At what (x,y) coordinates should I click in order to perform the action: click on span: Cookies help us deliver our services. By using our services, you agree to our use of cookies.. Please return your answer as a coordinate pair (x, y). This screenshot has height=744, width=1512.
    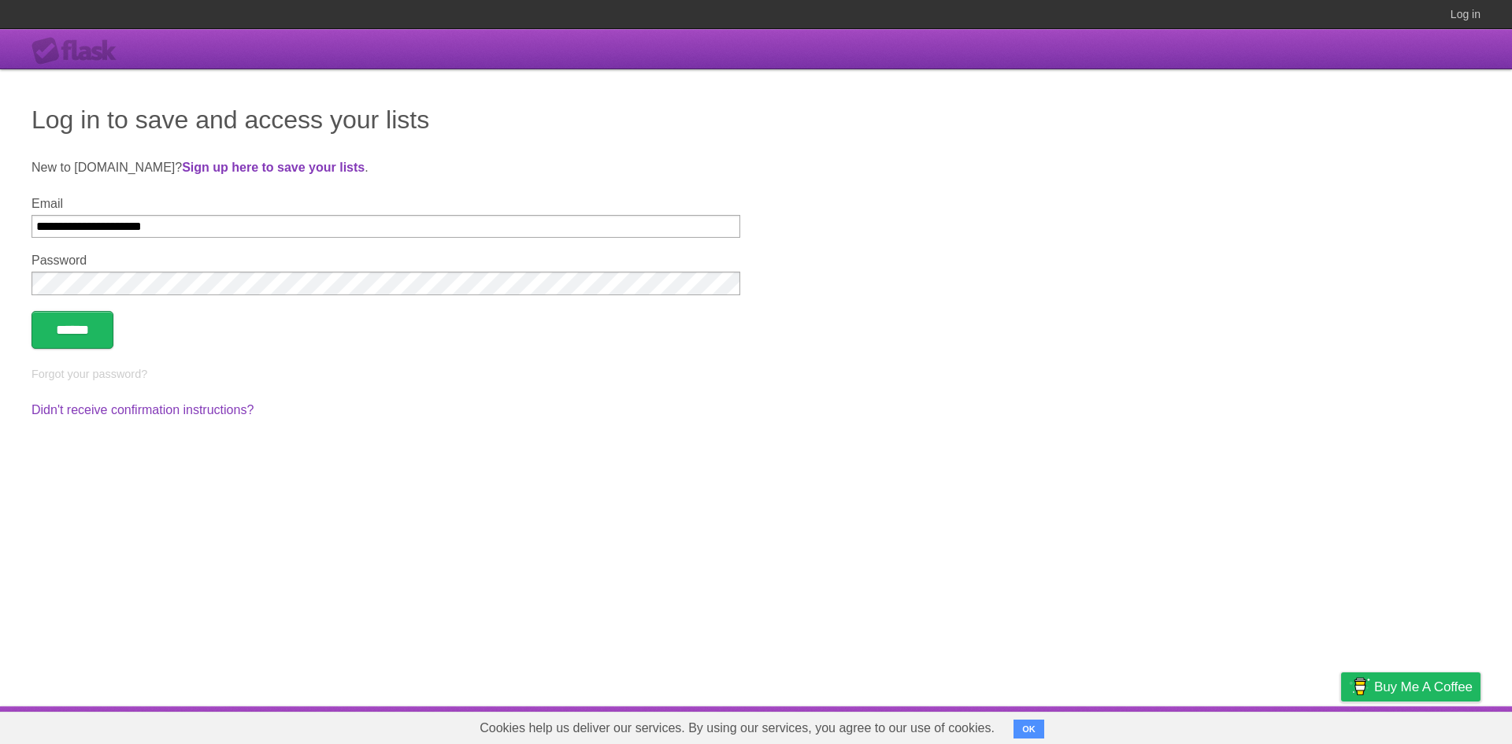
    Looking at the image, I should click on (737, 729).